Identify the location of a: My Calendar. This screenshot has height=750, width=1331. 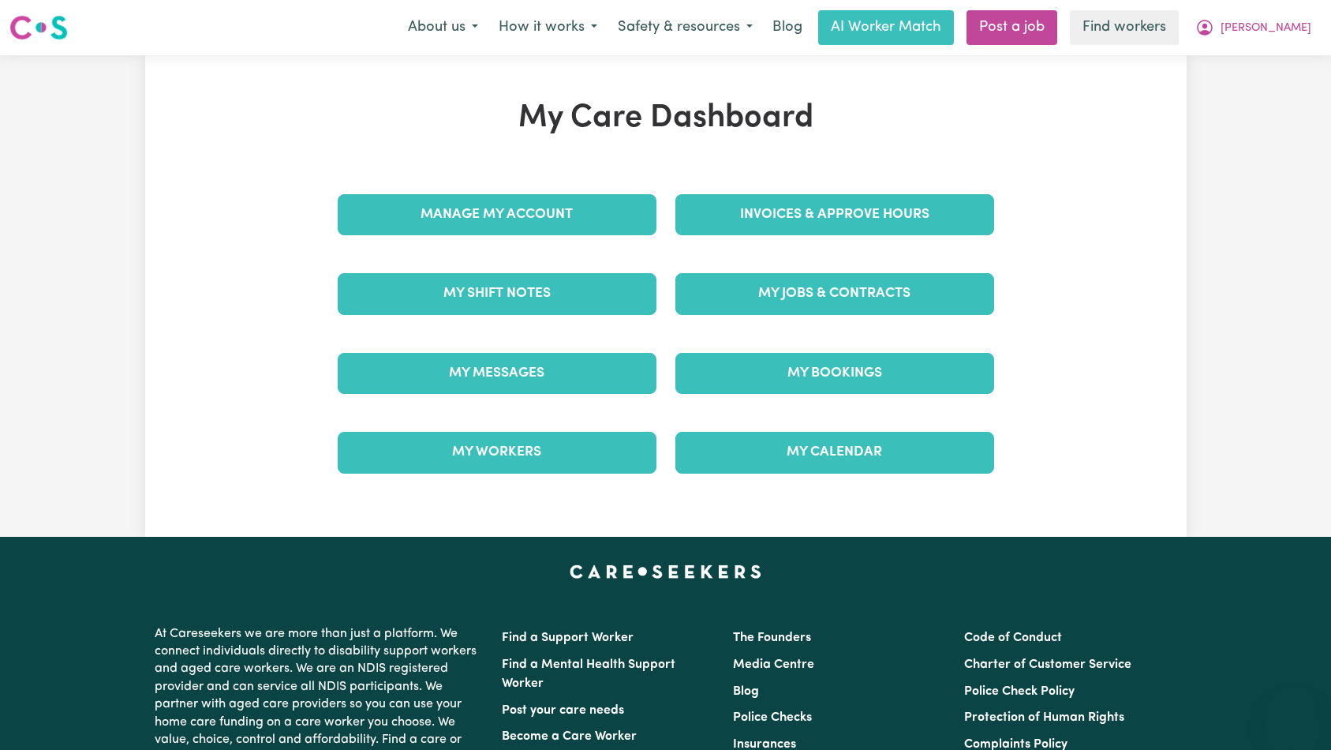
(835, 452).